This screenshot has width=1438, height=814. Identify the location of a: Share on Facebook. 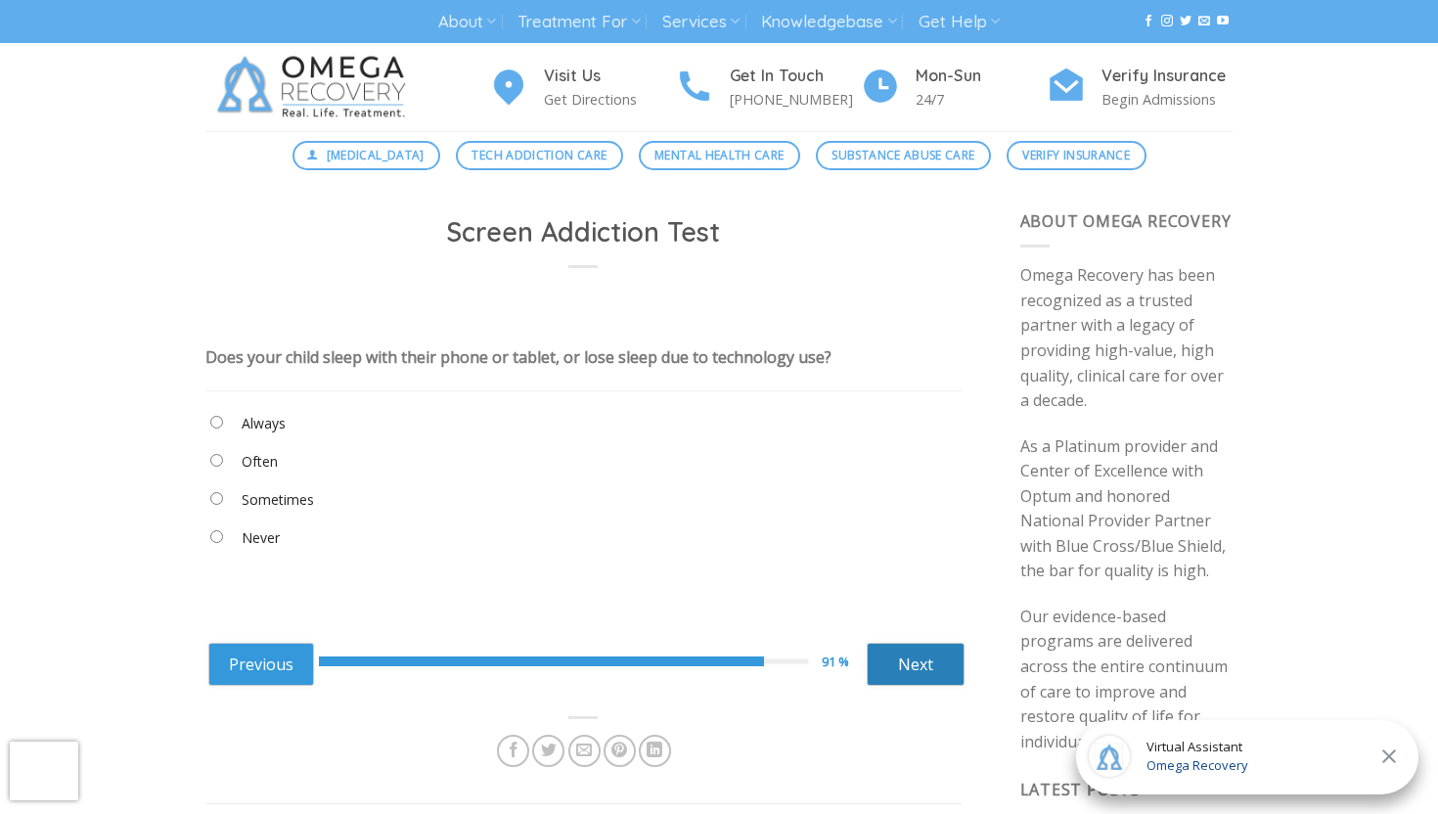
(513, 750).